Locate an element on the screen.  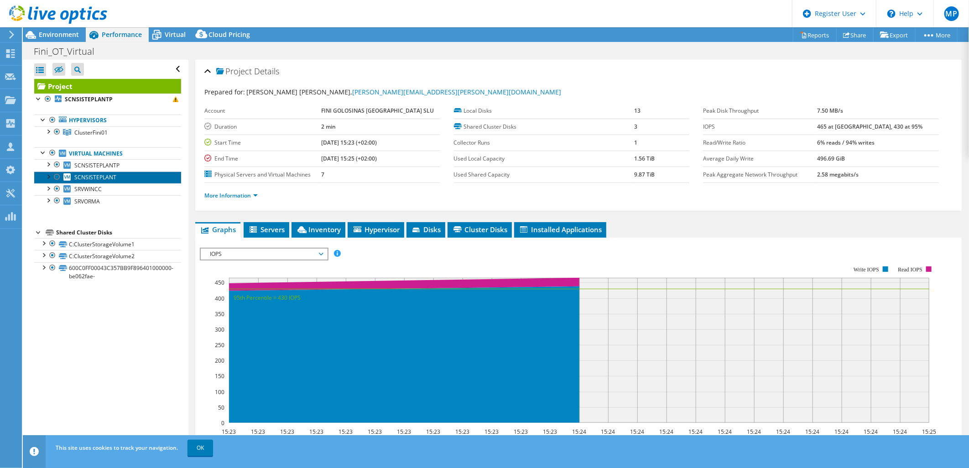
text: Read IOPS is located at coordinates (910, 270).